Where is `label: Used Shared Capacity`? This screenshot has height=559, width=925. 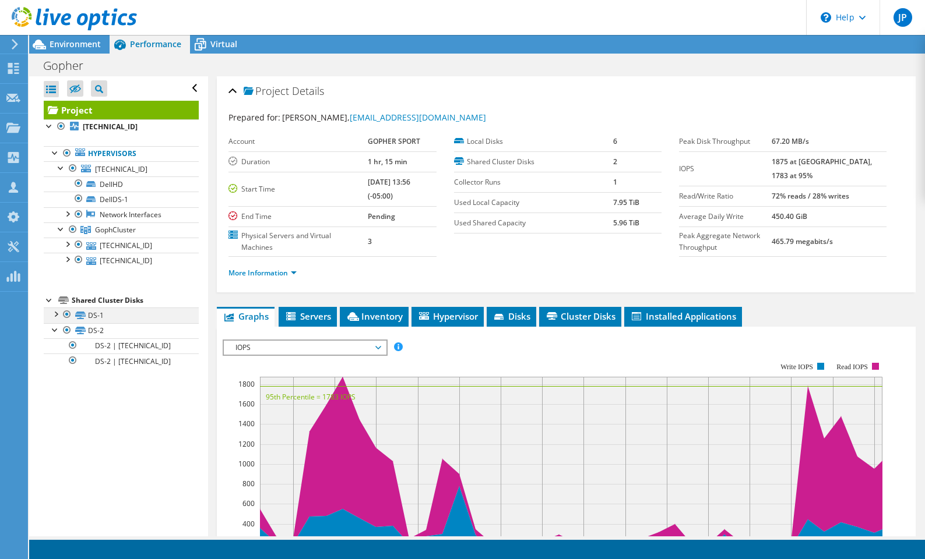
label: Used Shared Capacity is located at coordinates (533, 223).